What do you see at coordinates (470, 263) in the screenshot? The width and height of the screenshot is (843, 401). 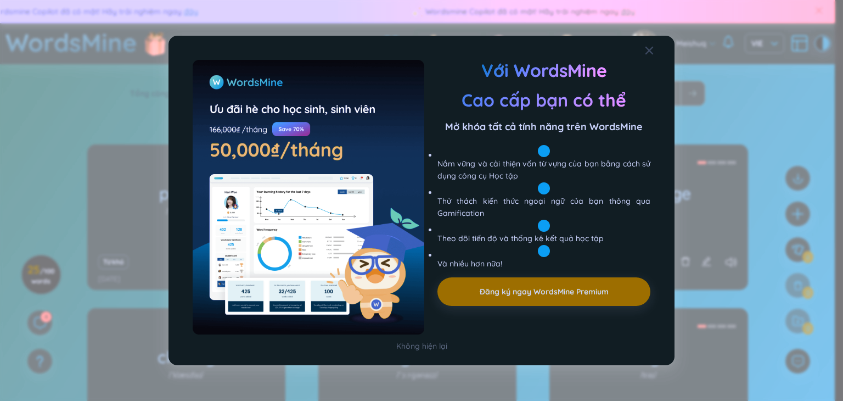 I see `span: Và nhiều hơn nữa!` at bounding box center [470, 263].